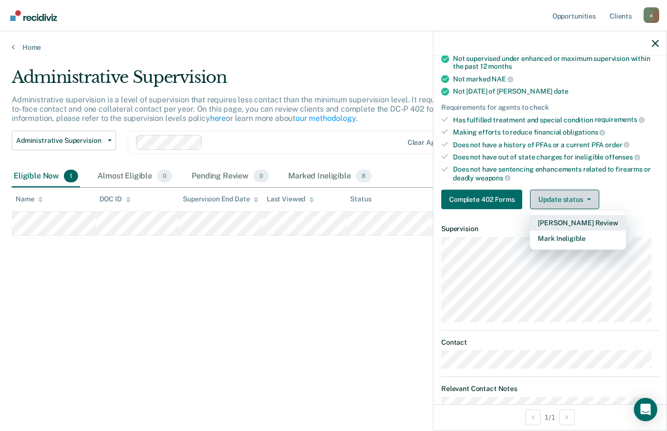 This screenshot has width=667, height=431. I want to click on div: Open Intercom Messenger, so click(646, 410).